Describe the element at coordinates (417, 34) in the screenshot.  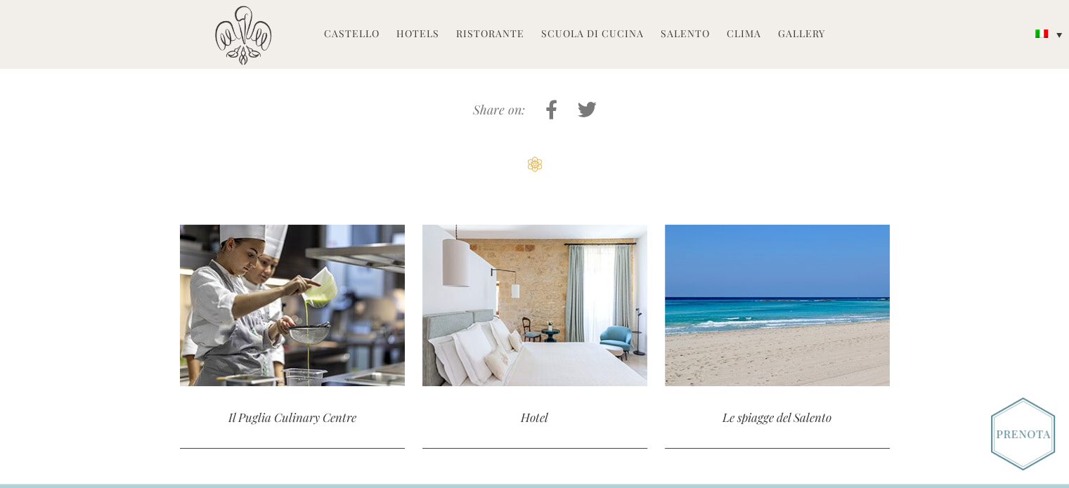
I see `a: Hotels` at that location.